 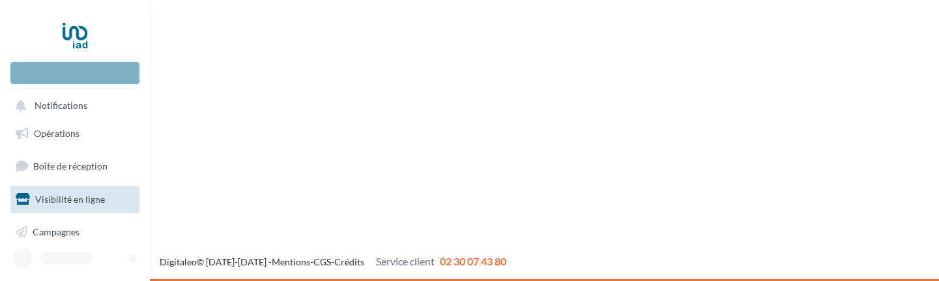 I want to click on a: Visibilité en ligne, so click(x=75, y=199).